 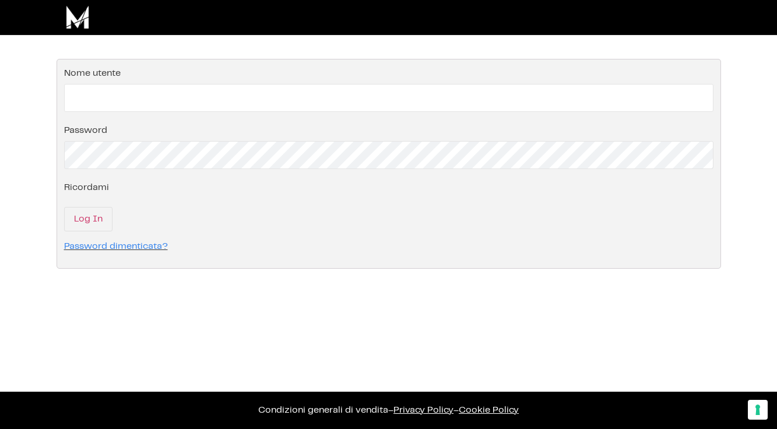 I want to click on label: Nome utente, so click(x=92, y=73).